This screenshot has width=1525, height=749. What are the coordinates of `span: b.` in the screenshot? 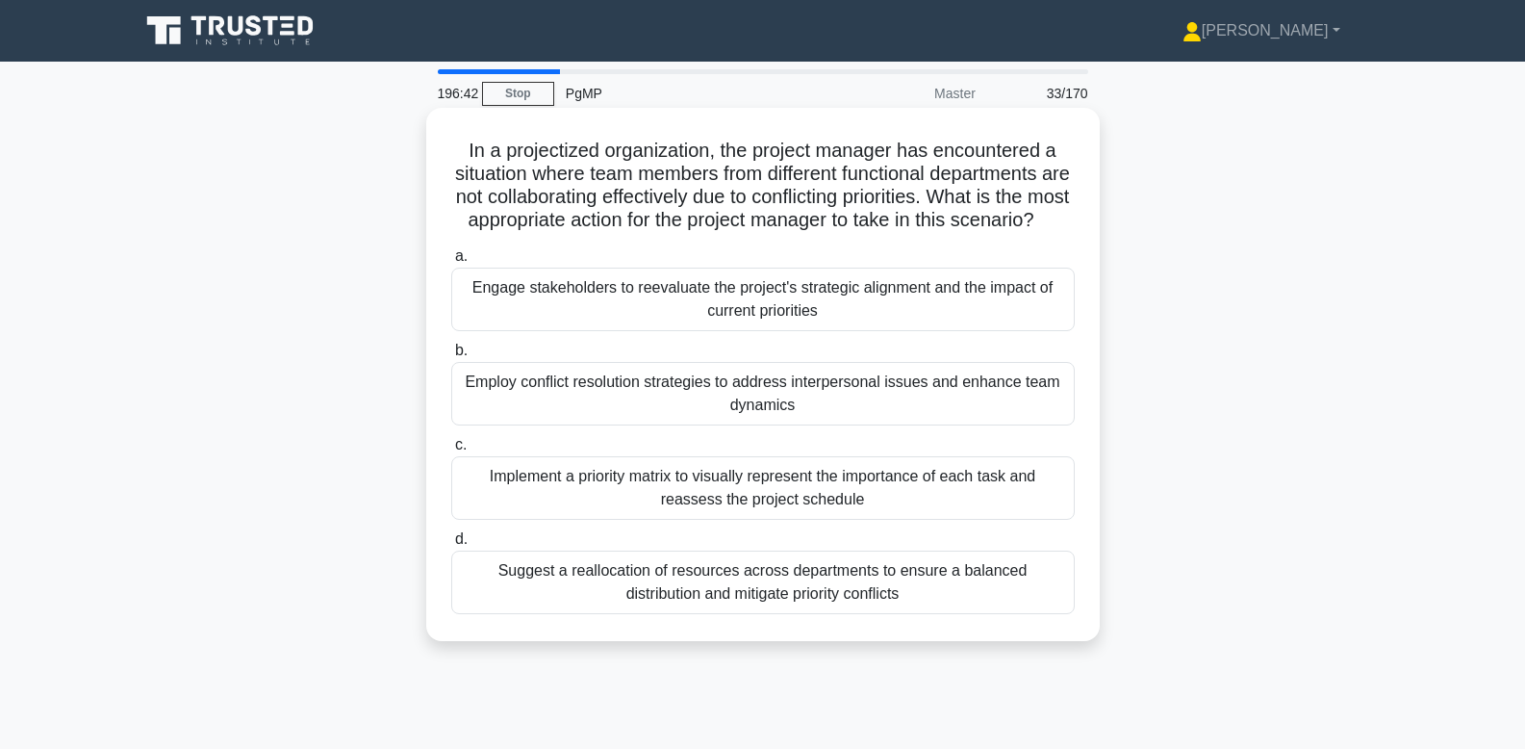 It's located at (461, 349).